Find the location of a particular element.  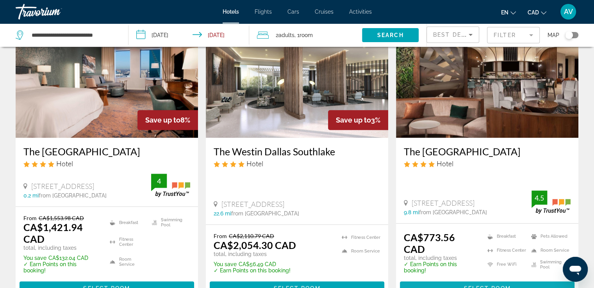

span: Flights is located at coordinates (263, 12).